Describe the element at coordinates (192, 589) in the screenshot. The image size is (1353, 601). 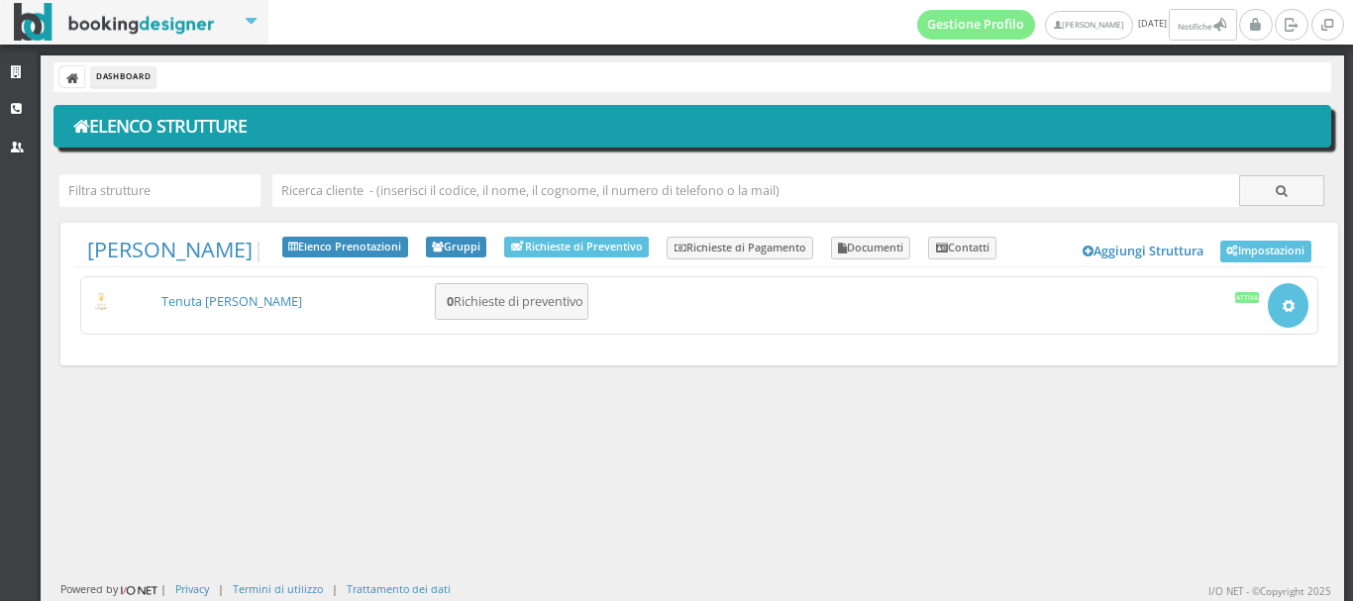
I see `a: Privacy` at that location.